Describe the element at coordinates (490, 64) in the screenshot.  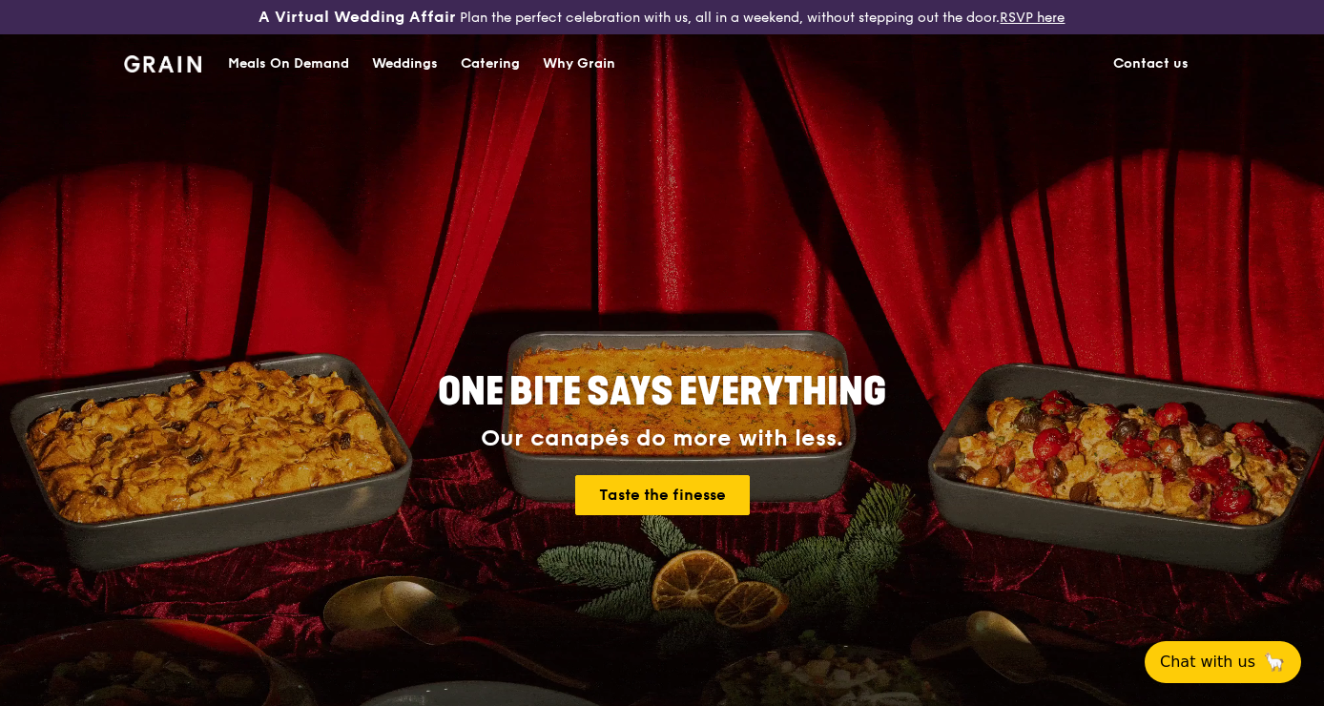
I see `div: Catering` at that location.